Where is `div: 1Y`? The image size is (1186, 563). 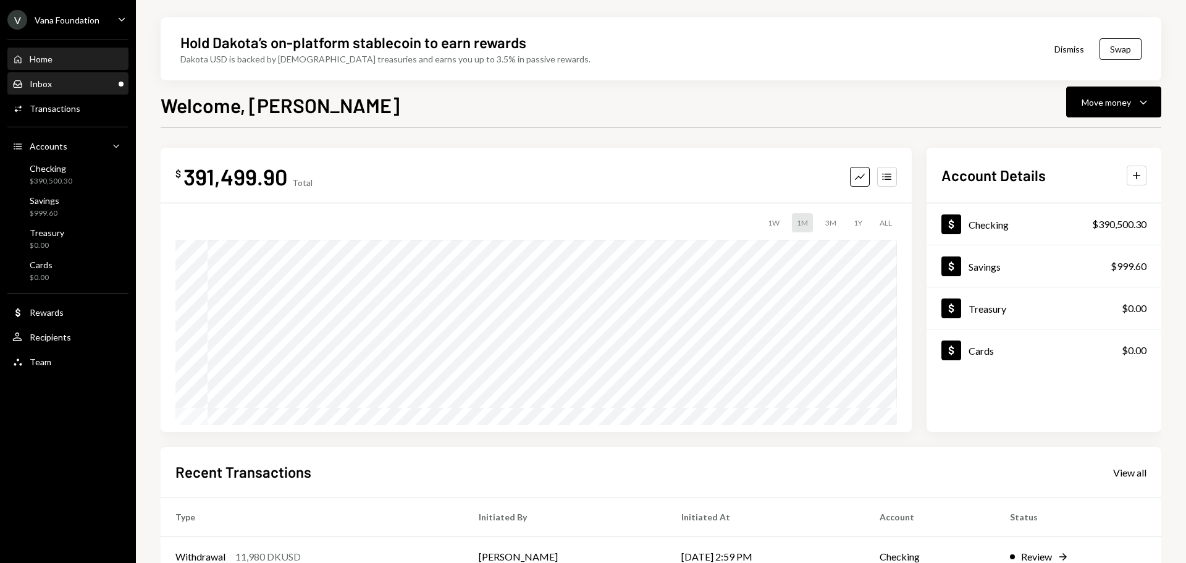
div: 1Y is located at coordinates (858, 222).